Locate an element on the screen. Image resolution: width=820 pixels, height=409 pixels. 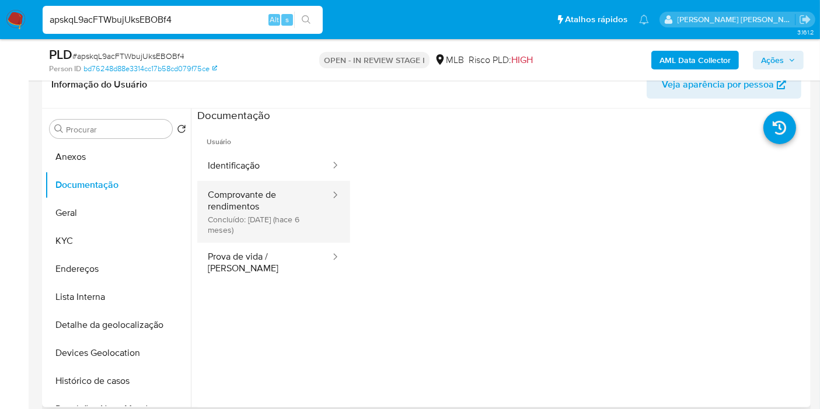
p: OPEN - IN REVIEW STAGE I is located at coordinates (374, 60).